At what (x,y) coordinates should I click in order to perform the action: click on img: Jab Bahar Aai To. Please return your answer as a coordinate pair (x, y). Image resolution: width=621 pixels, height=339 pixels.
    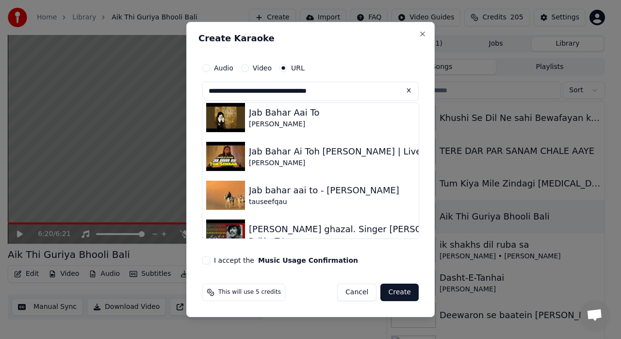
    Looking at the image, I should click on (226, 117).